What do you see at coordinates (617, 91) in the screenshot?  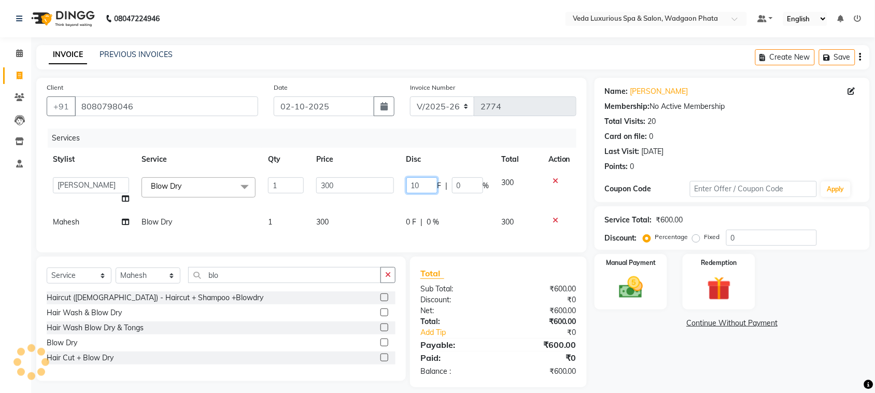 I see `div: Name:` at bounding box center [617, 91].